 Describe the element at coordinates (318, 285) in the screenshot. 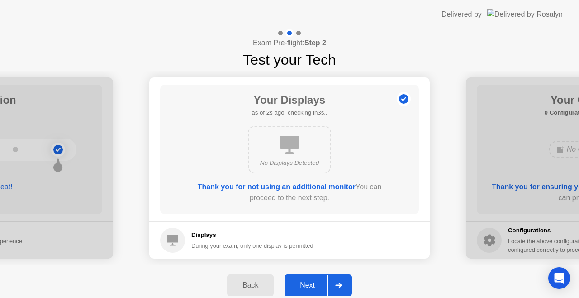

I see `button: Next` at that location.